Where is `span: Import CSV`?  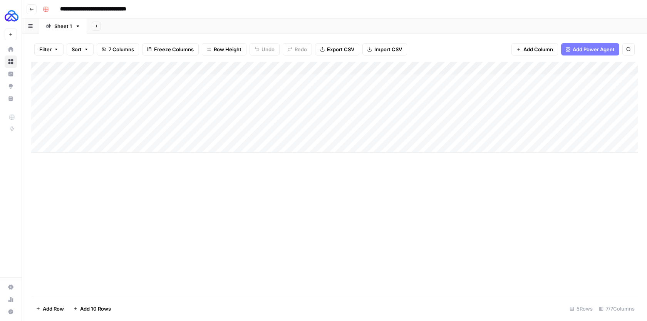 span: Import CSV is located at coordinates (388, 49).